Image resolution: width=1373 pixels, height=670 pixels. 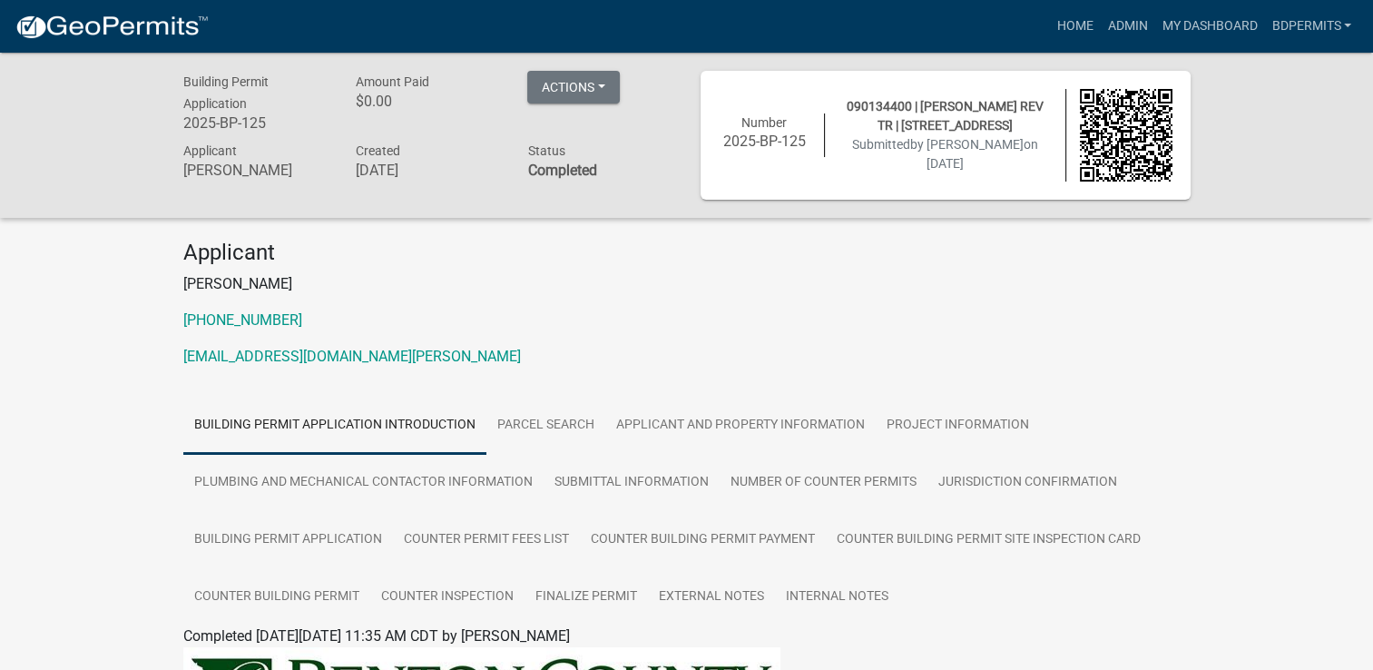 What do you see at coordinates (447, 597) in the screenshot?
I see `a: Counter Inspection` at bounding box center [447, 597].